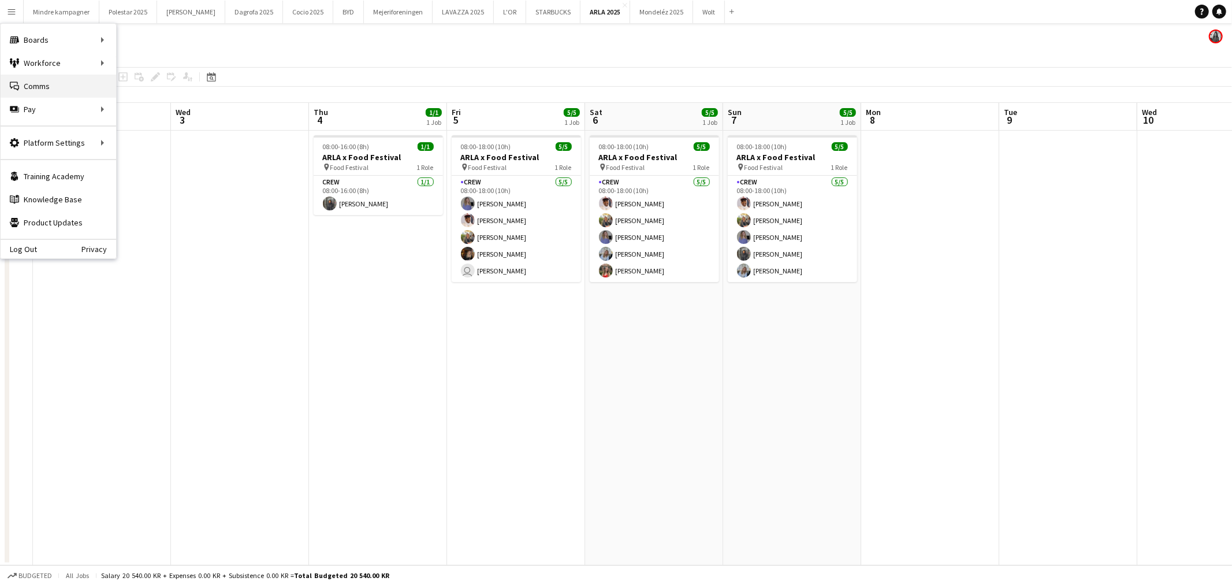 Image resolution: width=1232 pixels, height=585 pixels. Describe the element at coordinates (254, 12) in the screenshot. I see `button: Dagrofa 2025` at that location.